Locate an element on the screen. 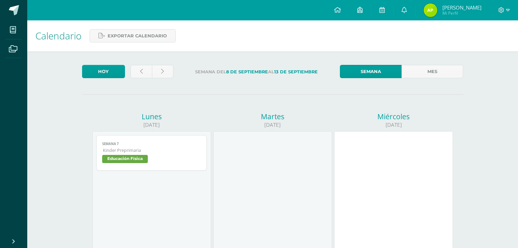 This screenshot has height=248, width=518. div: Miércoles is located at coordinates (393, 117).